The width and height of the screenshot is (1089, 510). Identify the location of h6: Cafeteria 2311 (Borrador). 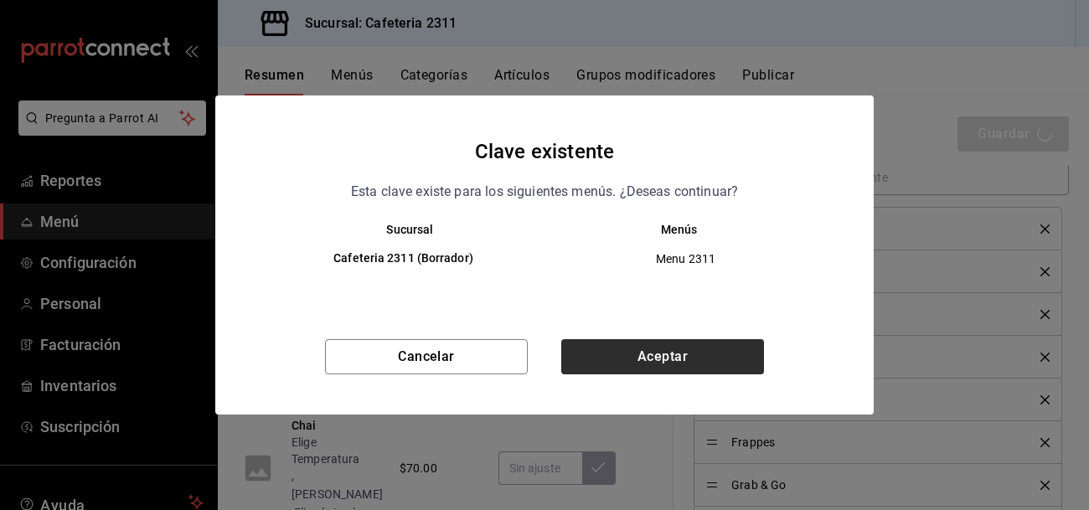
(403, 259).